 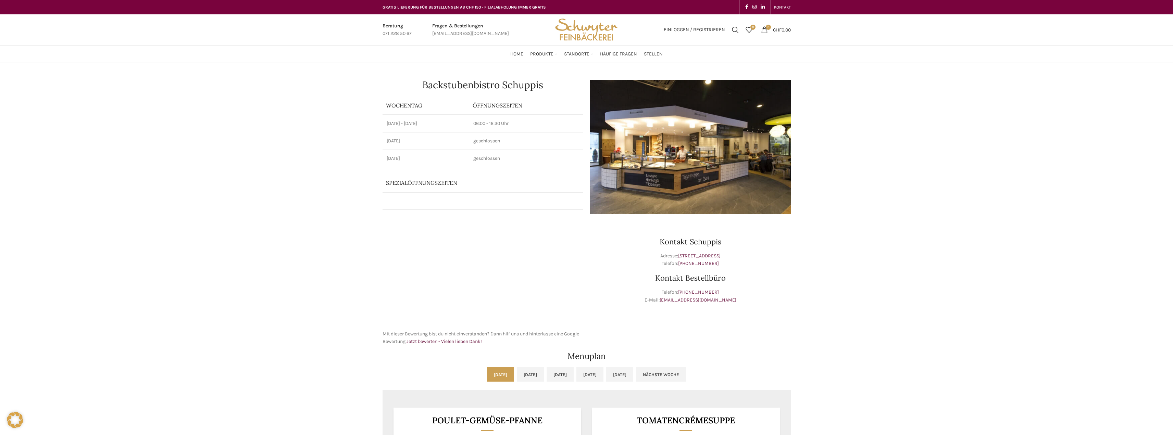 I want to click on a: Instagram social link, so click(x=754, y=7).